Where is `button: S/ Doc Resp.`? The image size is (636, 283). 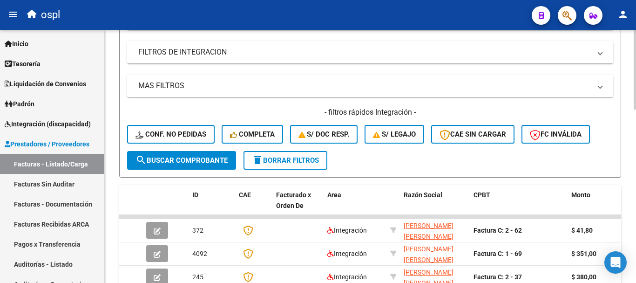
button: S/ Doc Resp. is located at coordinates (324, 134).